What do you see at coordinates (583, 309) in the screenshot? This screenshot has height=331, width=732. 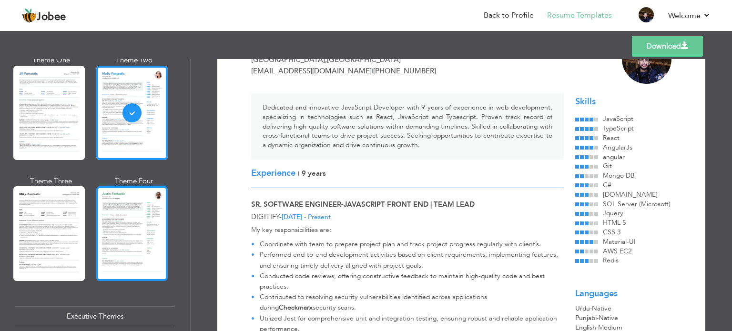 I see `span: Urdu` at bounding box center [583, 309].